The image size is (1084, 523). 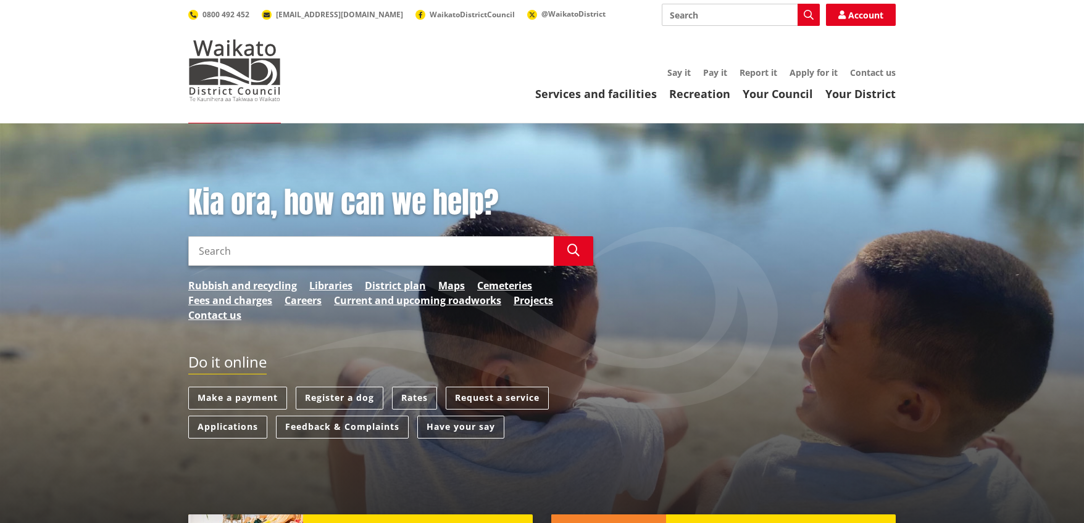 What do you see at coordinates (230, 301) in the screenshot?
I see `a: Fees and charges` at bounding box center [230, 301].